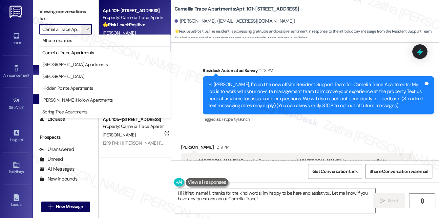 This screenshot has height=218, width=439. What do you see at coordinates (335, 171) in the screenshot?
I see `span: Get Conversation Link` at bounding box center [335, 171].